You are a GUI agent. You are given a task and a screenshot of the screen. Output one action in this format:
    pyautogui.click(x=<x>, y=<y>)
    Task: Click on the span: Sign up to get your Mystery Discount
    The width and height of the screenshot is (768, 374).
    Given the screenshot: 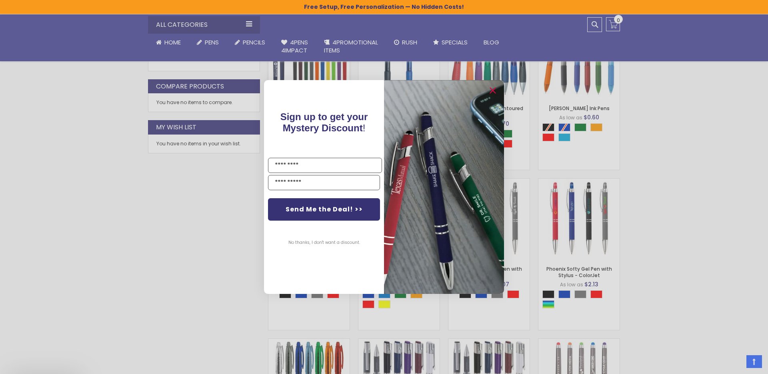 What is the action you would take?
    pyautogui.click(x=324, y=122)
    